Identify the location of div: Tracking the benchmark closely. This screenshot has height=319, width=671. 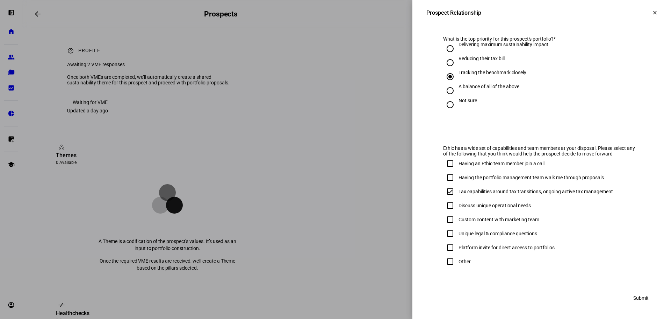
(493, 72).